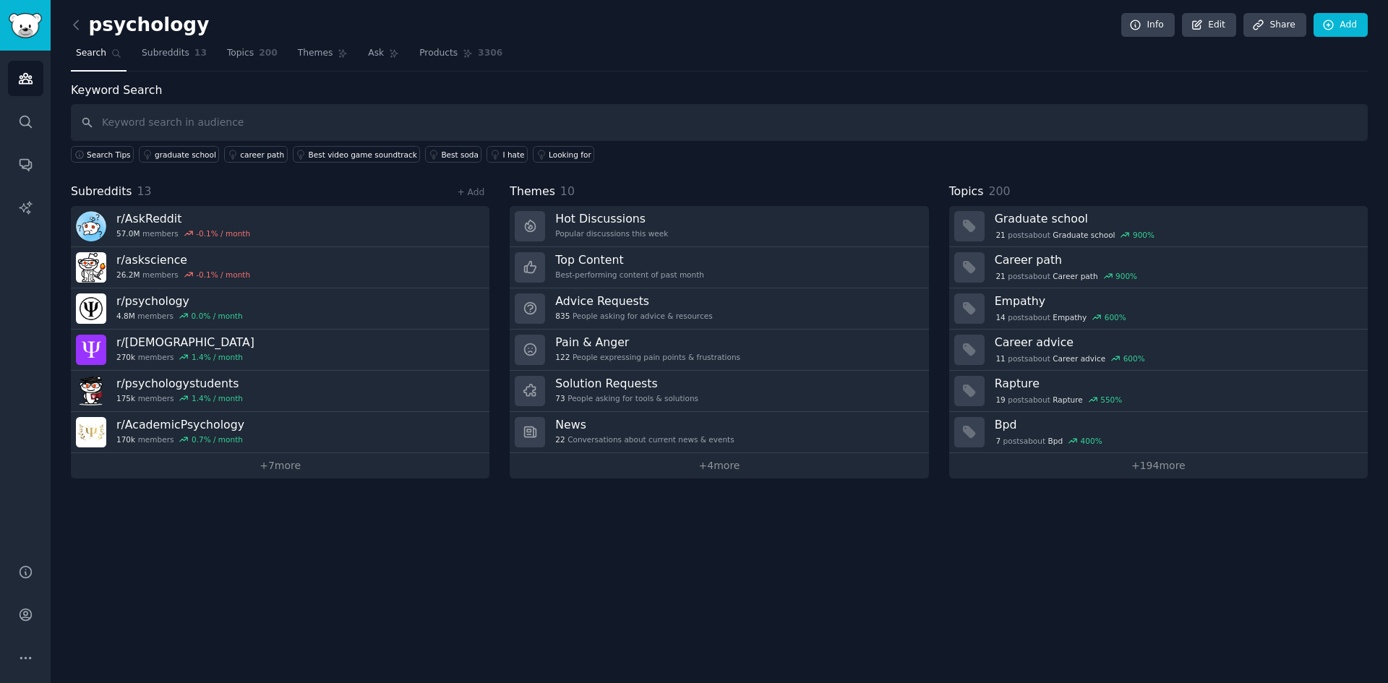 The width and height of the screenshot is (1388, 683). I want to click on span: Search, so click(91, 53).